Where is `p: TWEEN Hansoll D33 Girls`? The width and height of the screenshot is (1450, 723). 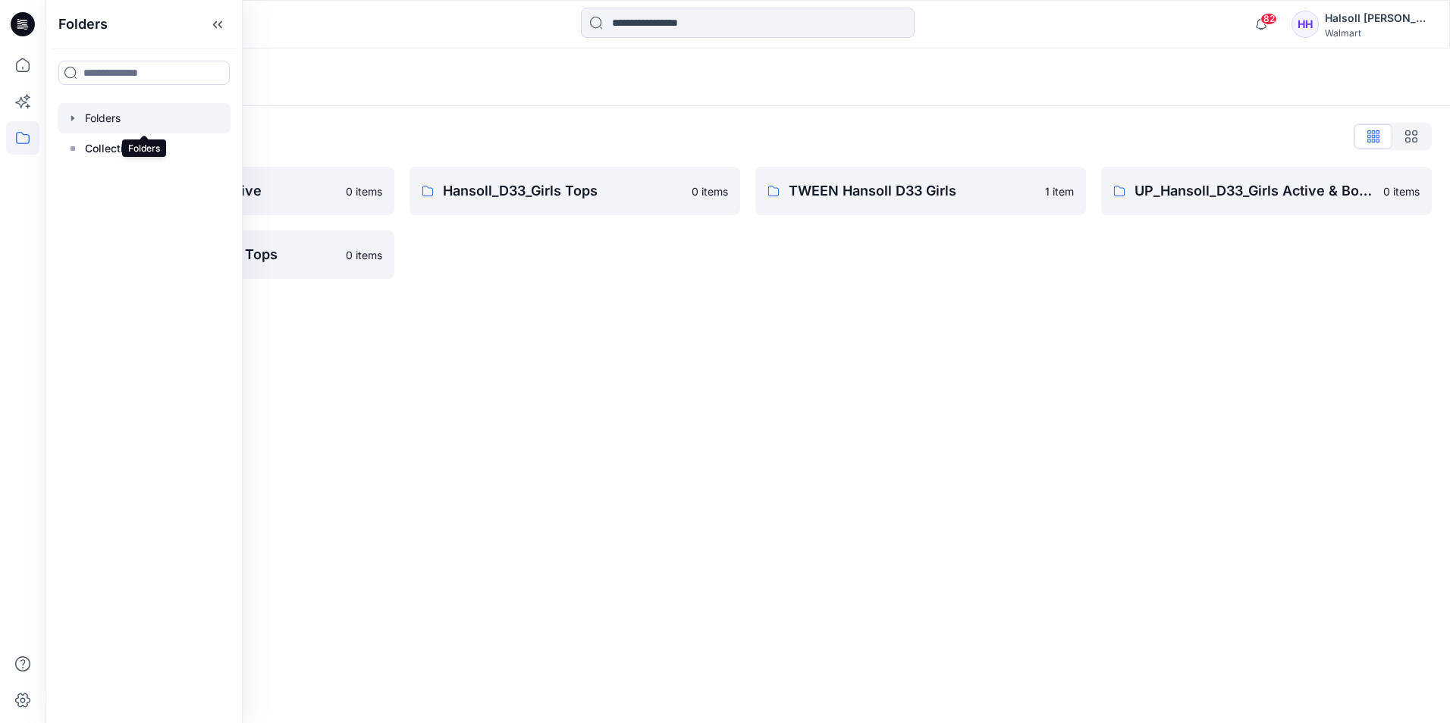
p: TWEEN Hansoll D33 Girls is located at coordinates (912, 191).